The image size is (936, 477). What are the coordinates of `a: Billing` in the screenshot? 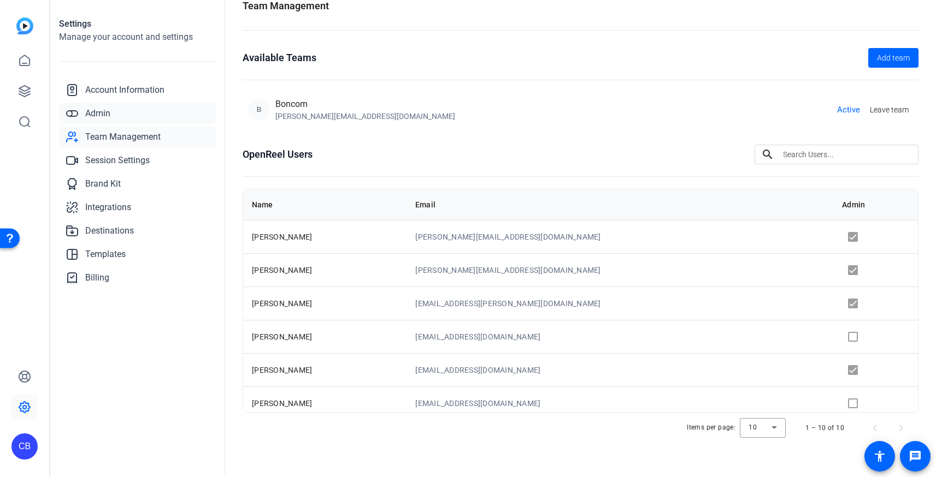 It's located at (137, 278).